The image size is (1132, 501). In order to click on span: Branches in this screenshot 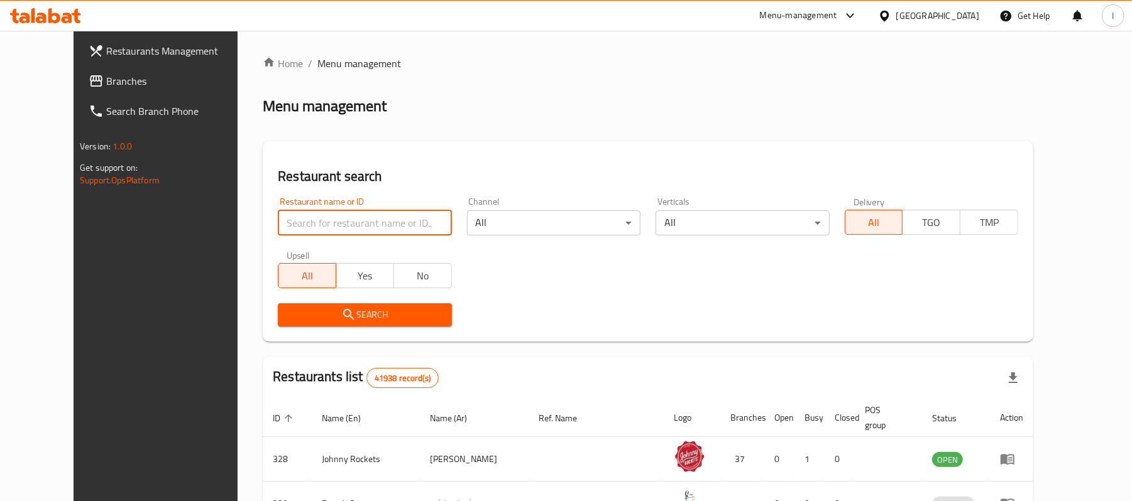, I will do `click(179, 81)`.